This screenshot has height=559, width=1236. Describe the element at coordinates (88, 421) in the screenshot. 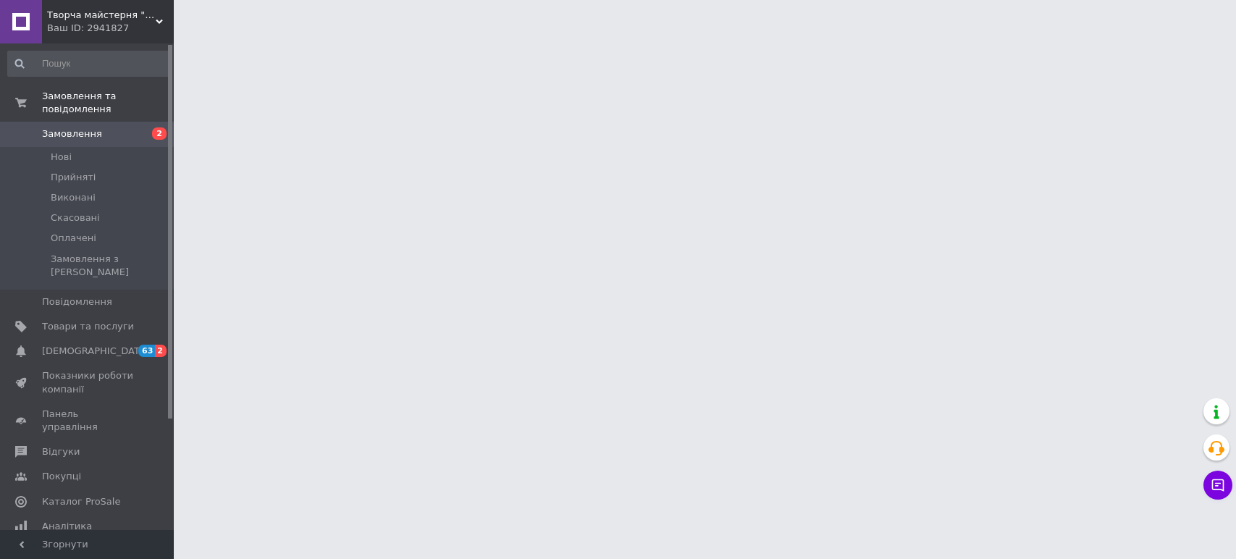

I see `span: Панель управління` at that location.